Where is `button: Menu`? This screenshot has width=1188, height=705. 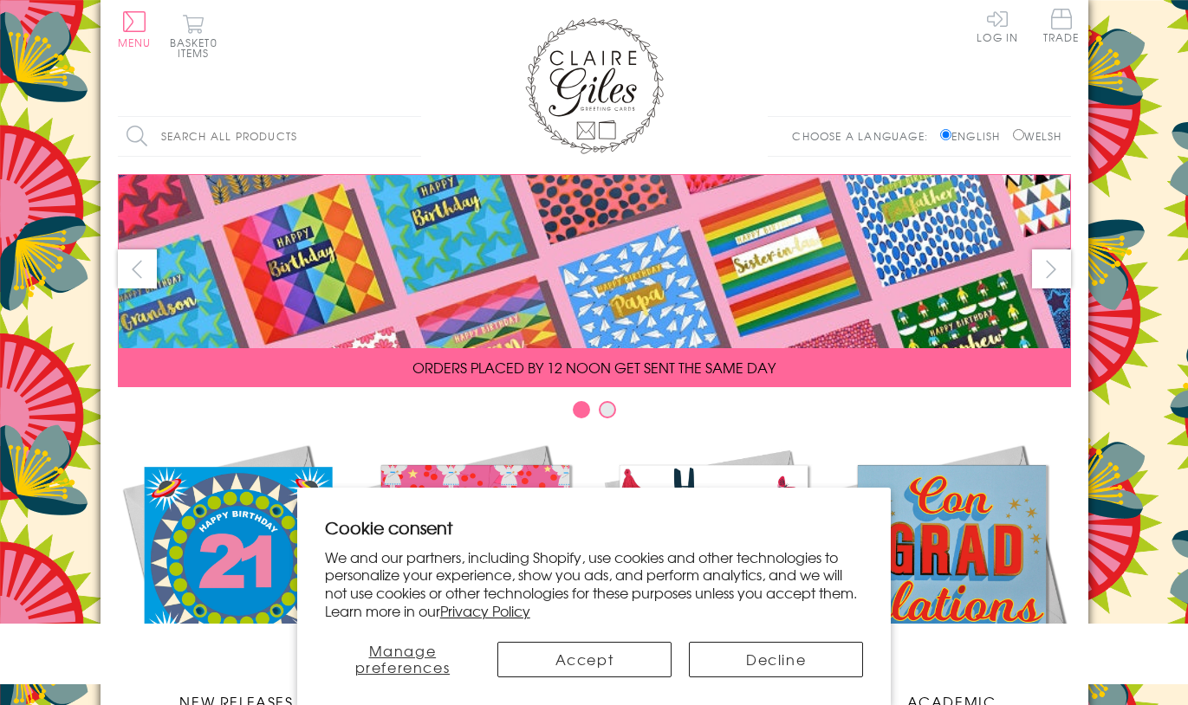 button: Menu is located at coordinates (134, 29).